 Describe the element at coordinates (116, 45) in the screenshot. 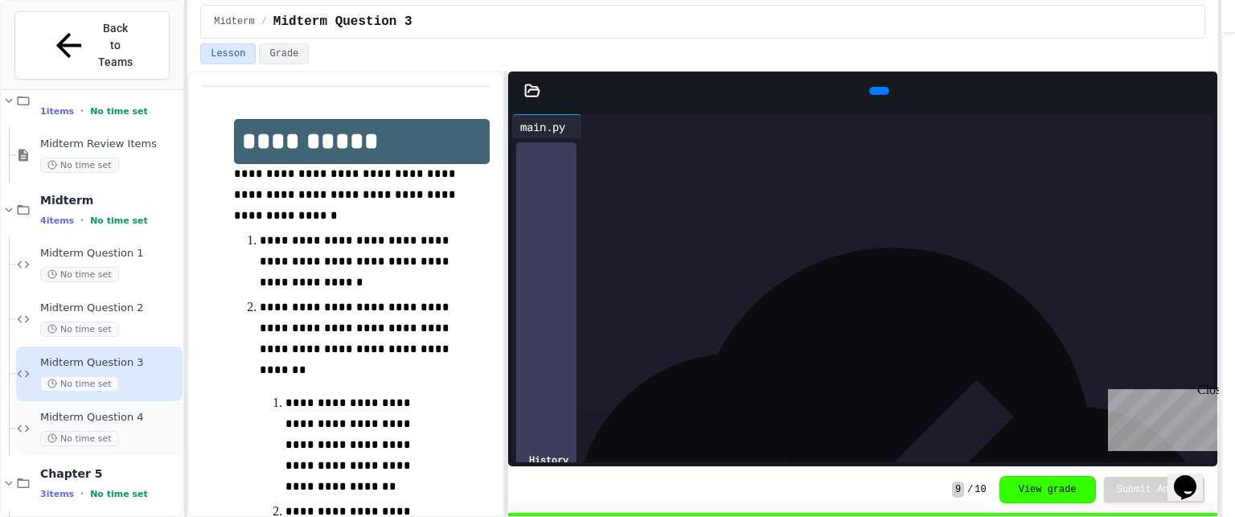

I see `span: Back to Teams` at that location.